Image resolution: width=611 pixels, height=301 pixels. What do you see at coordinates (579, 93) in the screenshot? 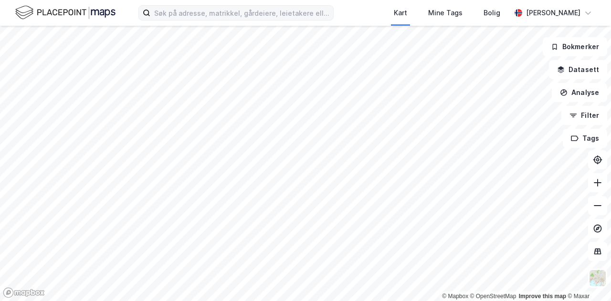
I see `button: Analyse` at bounding box center [579, 93].